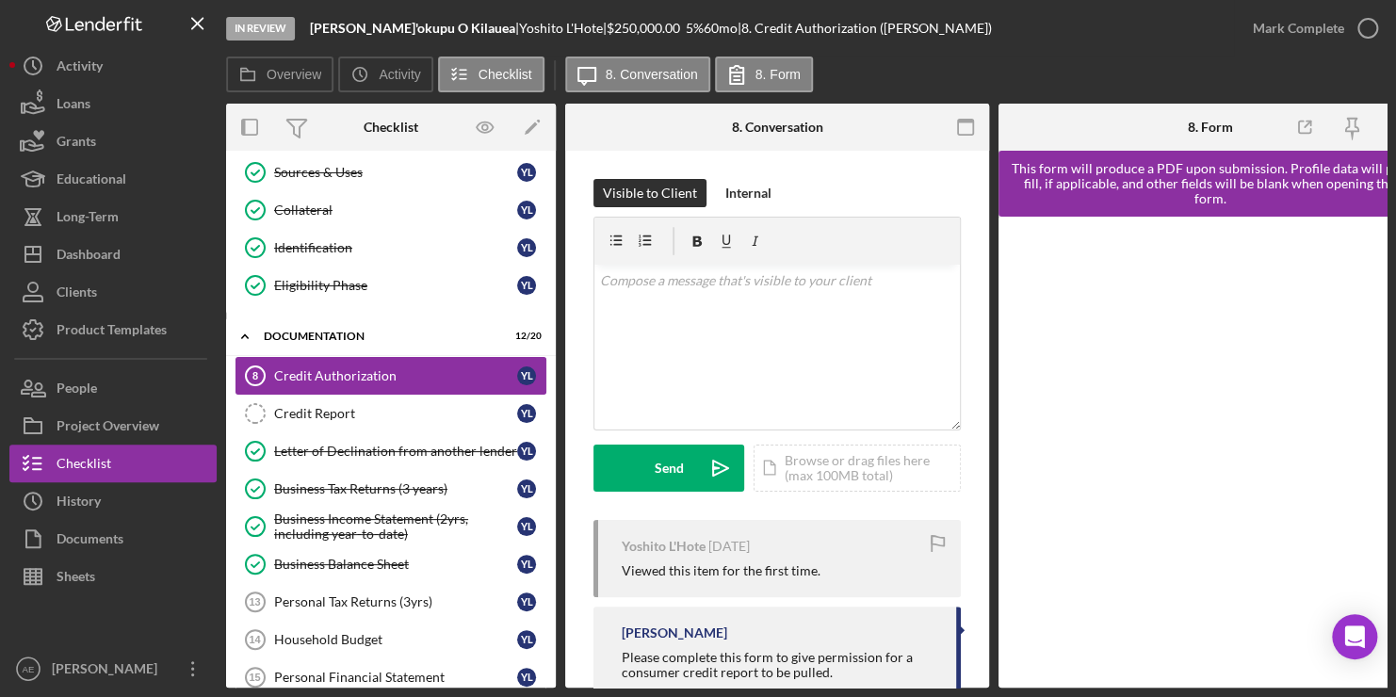 The image size is (1396, 697). What do you see at coordinates (113, 254) in the screenshot?
I see `button: Dashboard` at bounding box center [113, 254].